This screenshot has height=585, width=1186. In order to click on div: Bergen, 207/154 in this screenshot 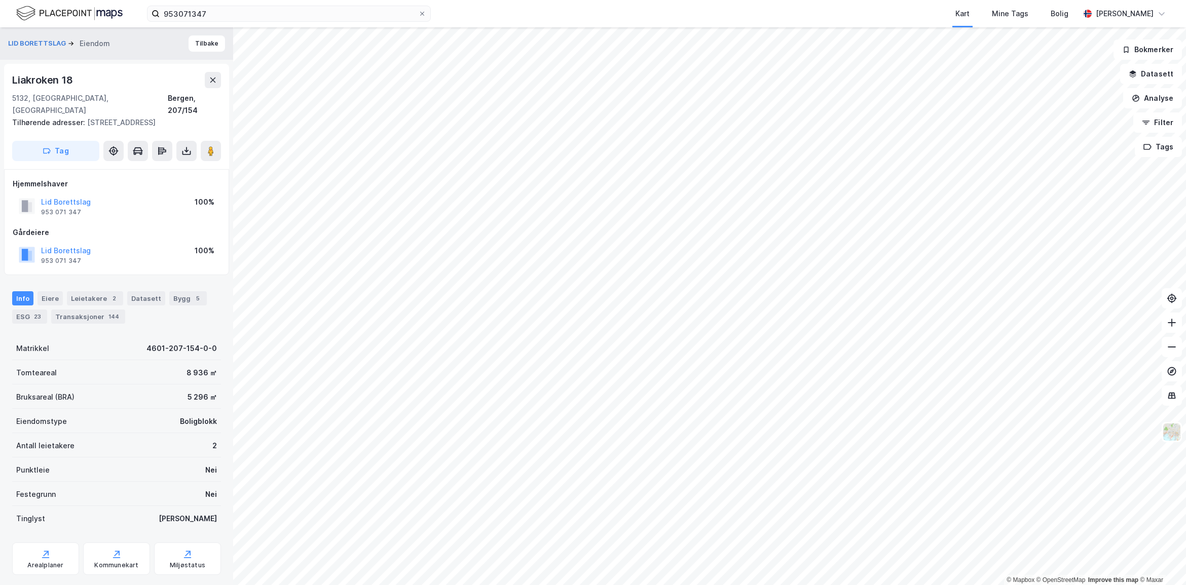, I will do `click(194, 104)`.